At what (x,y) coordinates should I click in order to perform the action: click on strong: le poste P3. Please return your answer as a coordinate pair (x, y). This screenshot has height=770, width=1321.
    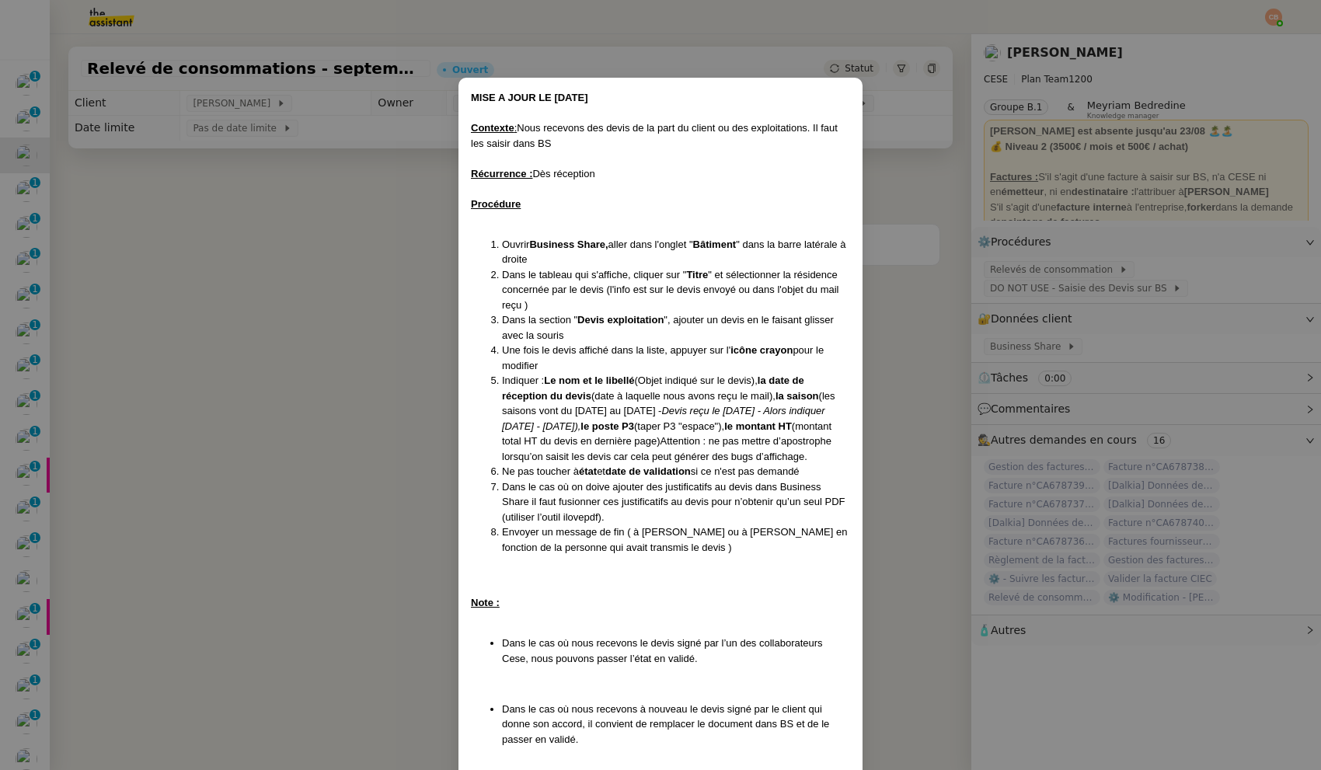
    Looking at the image, I should click on (607, 426).